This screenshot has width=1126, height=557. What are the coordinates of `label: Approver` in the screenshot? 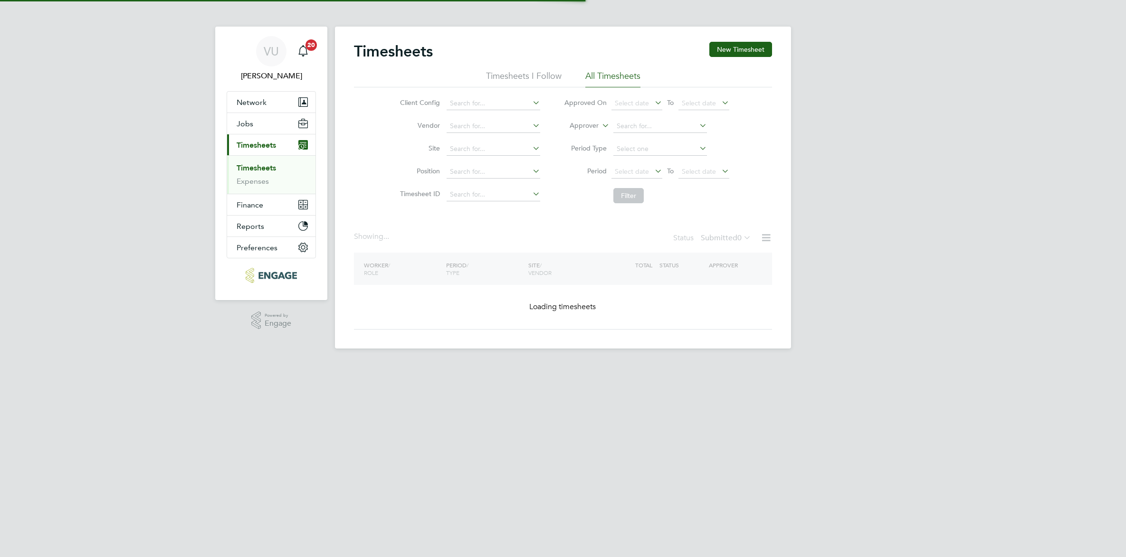 It's located at (577, 126).